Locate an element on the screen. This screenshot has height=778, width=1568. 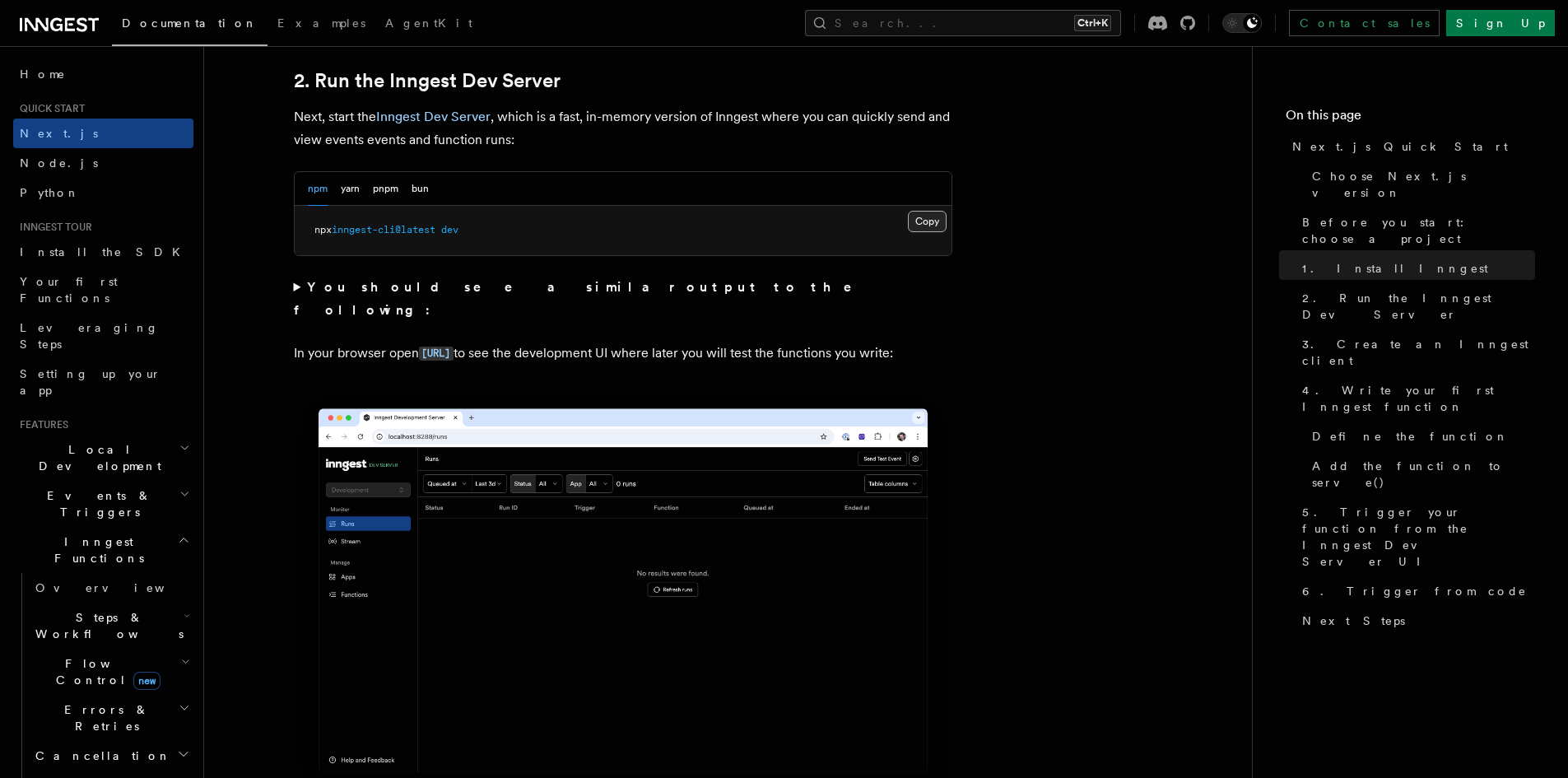
button: npm is located at coordinates (318, 188).